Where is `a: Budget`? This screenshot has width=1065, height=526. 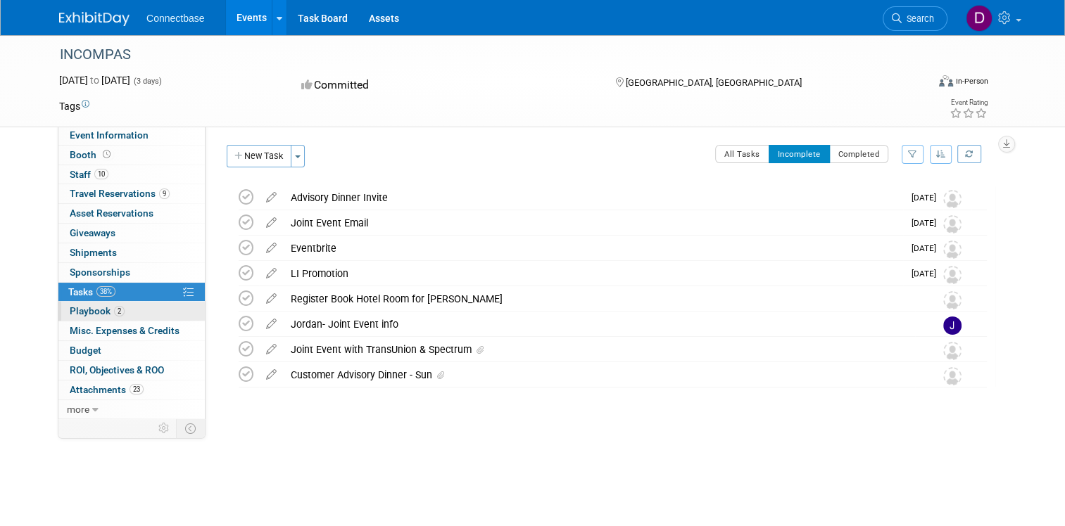 a: Budget is located at coordinates (132, 350).